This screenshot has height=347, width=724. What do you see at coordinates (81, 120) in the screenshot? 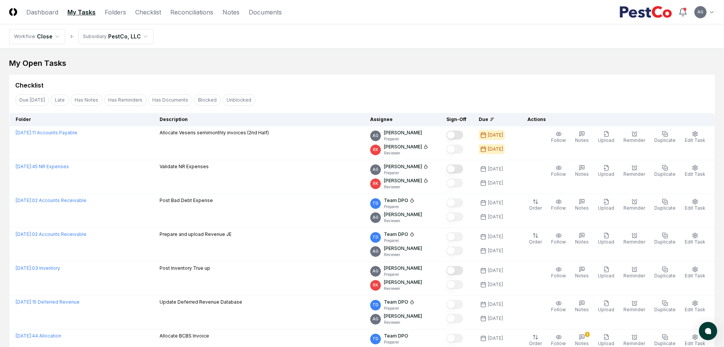
I see `th: Folder` at bounding box center [81, 120].